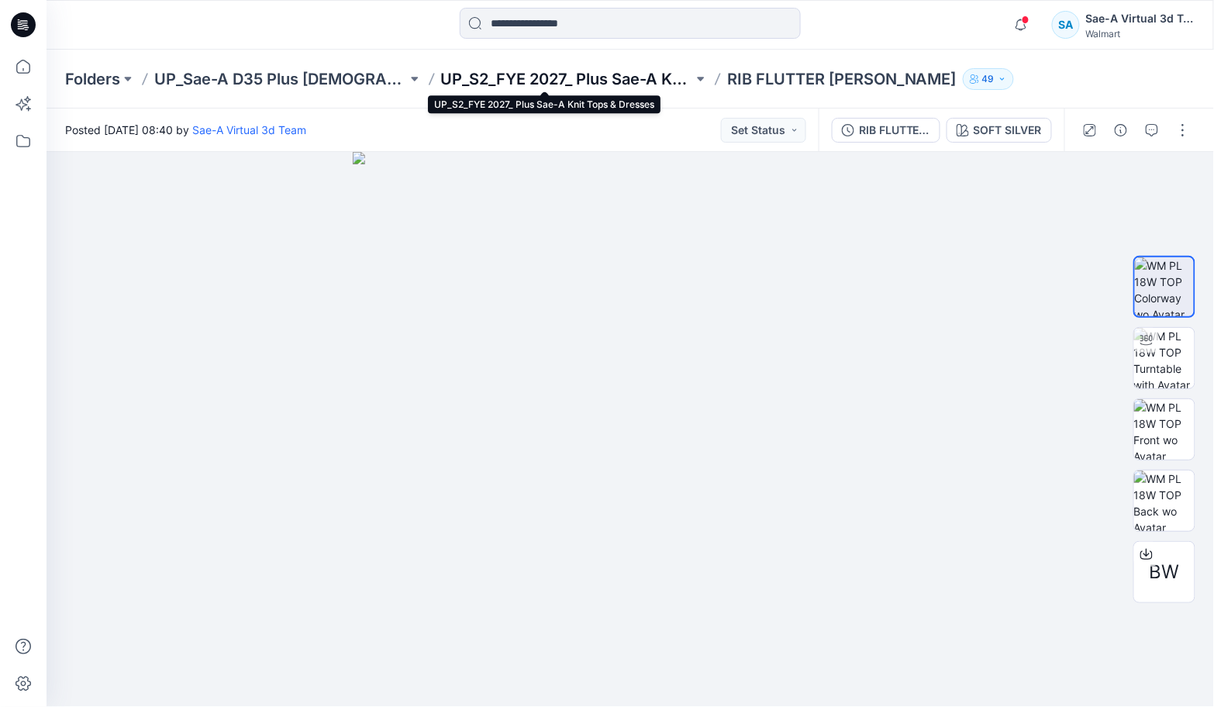  Describe the element at coordinates (1008, 130) in the screenshot. I see `div: SOFT SILVER` at that location.